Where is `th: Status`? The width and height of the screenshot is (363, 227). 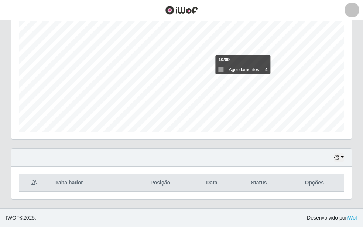
th: Status is located at coordinates (259, 183).